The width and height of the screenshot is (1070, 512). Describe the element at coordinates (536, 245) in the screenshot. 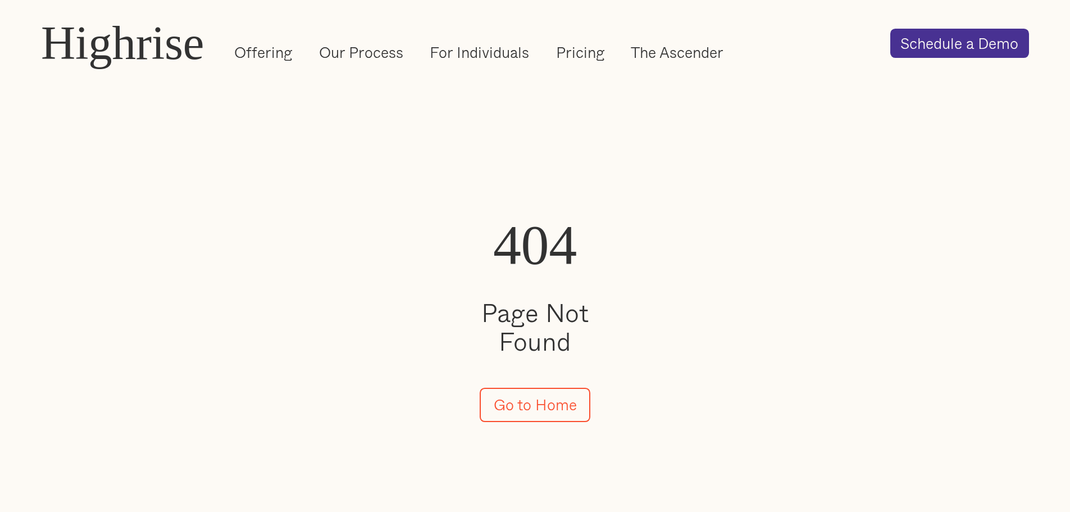

I see `h1: 404` at that location.